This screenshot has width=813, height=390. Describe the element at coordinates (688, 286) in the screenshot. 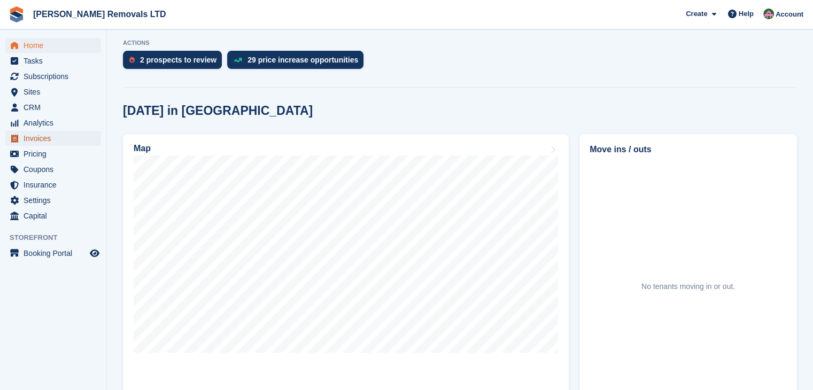

I see `div: No tenants moving in or out.` at that location.